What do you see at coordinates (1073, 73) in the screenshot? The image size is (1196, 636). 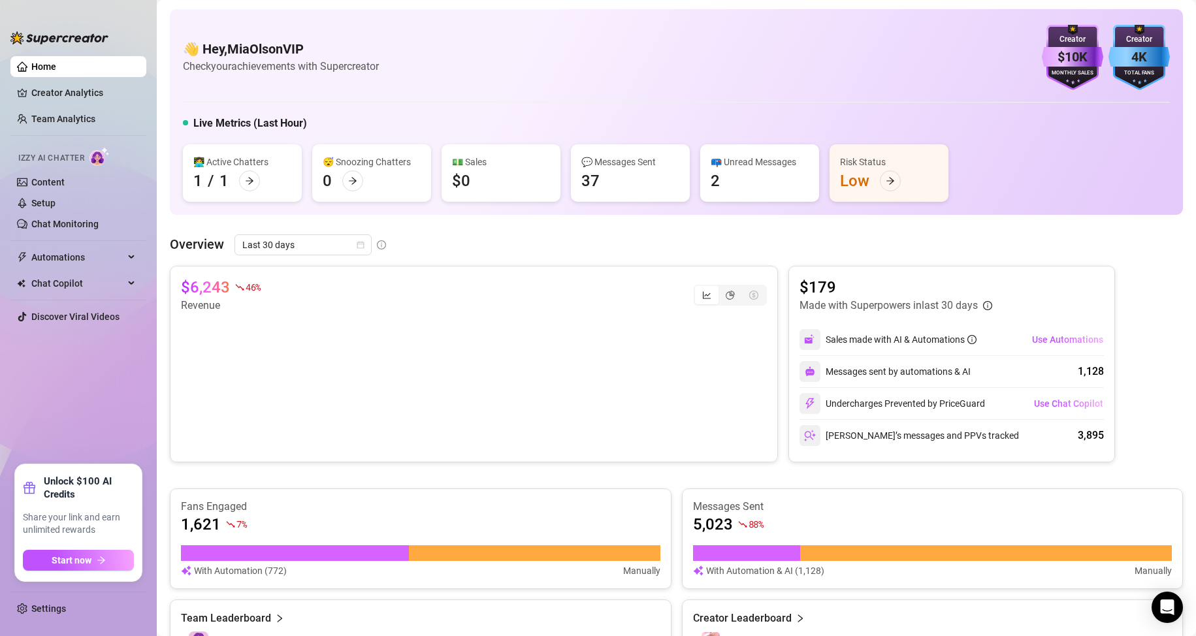 I see `div: Monthly Sales` at bounding box center [1073, 73].